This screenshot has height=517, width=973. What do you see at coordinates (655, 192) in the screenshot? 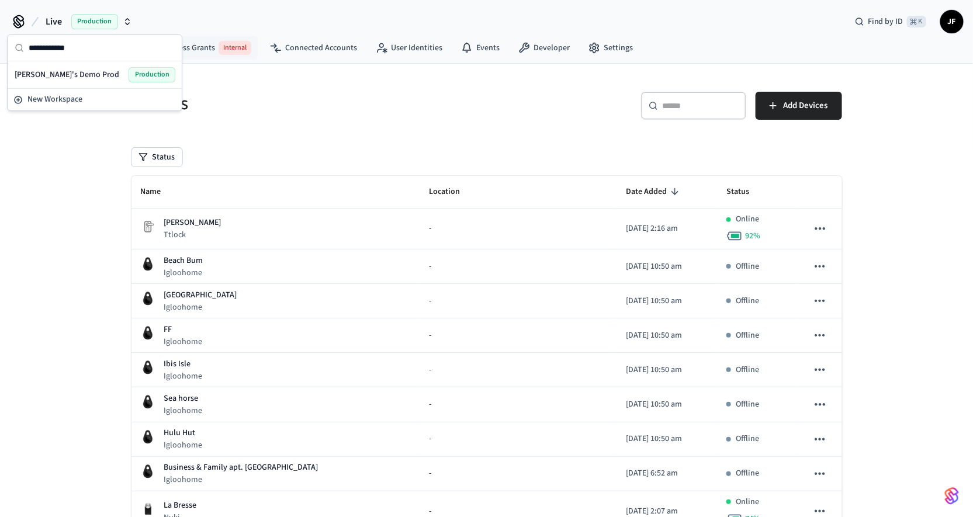
I see `span: Date Added` at bounding box center [655, 192].